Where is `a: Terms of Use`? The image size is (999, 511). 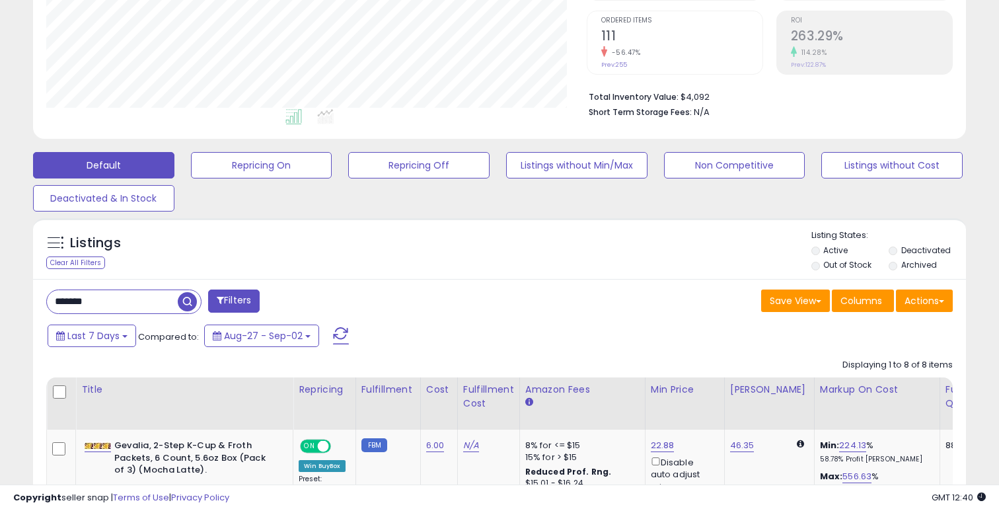 a: Terms of Use is located at coordinates (141, 497).